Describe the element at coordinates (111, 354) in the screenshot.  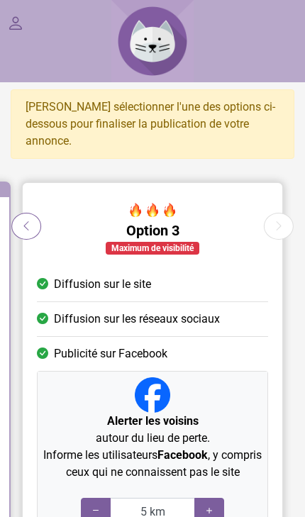
I see `span: Publicité sur Facebook` at that location.